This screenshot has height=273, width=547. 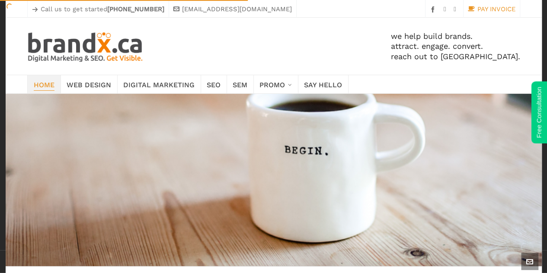 What do you see at coordinates (240, 84) in the screenshot?
I see `span: SEM` at bounding box center [240, 84].